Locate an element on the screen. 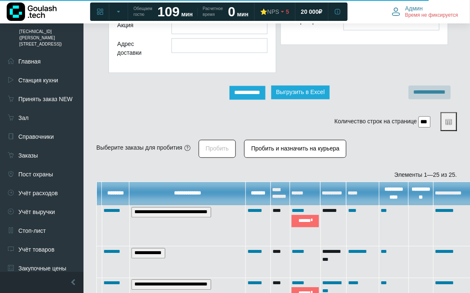 This screenshot has width=470, height=293. a: Обещаем гостю 109 мин Расчетное время 0 мин is located at coordinates (191, 12).